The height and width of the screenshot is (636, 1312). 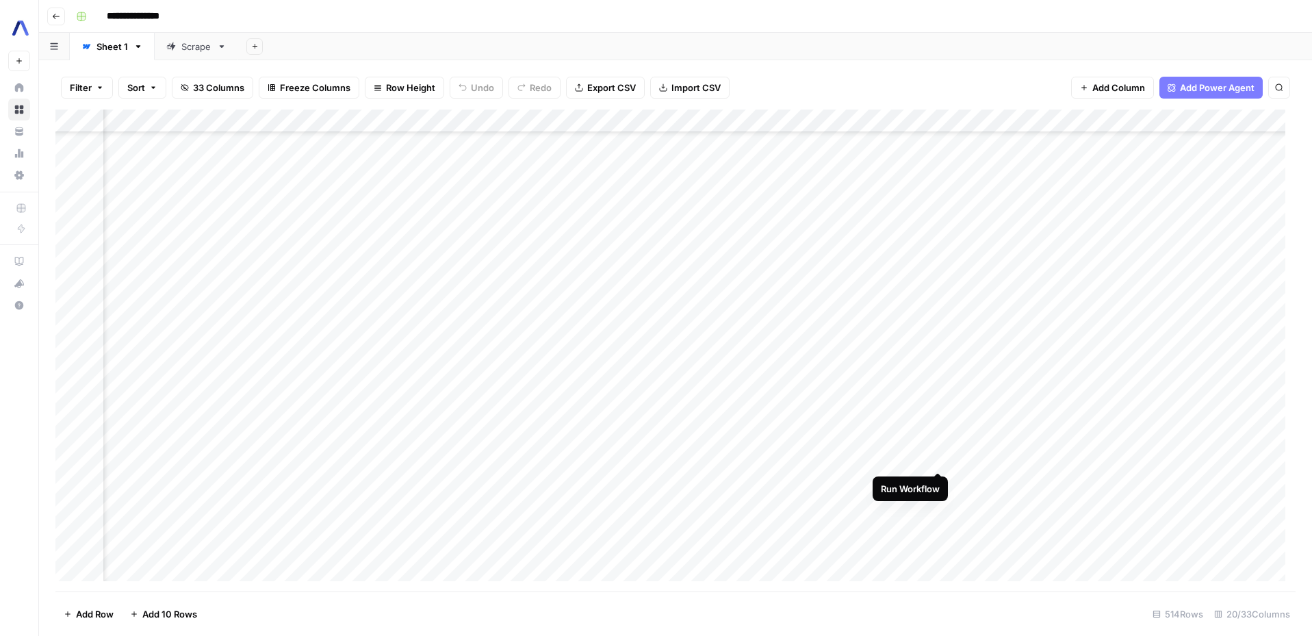 What do you see at coordinates (1178, 614) in the screenshot?
I see `div: 514 Rows` at bounding box center [1178, 614].